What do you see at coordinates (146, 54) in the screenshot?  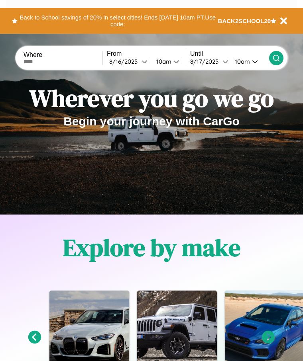 I see `label: From` at bounding box center [146, 54].